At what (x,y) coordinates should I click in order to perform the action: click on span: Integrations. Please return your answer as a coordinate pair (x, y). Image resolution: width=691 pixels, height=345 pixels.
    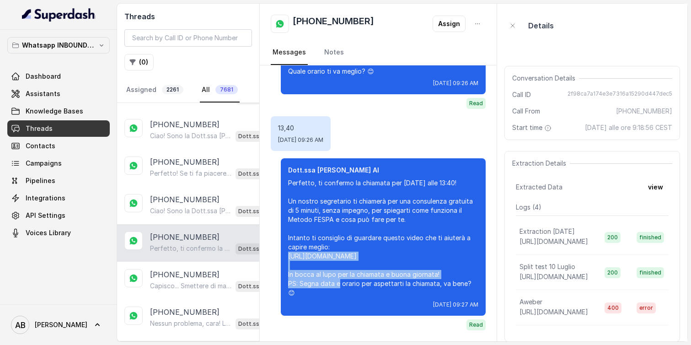
    Looking at the image, I should click on (45, 198).